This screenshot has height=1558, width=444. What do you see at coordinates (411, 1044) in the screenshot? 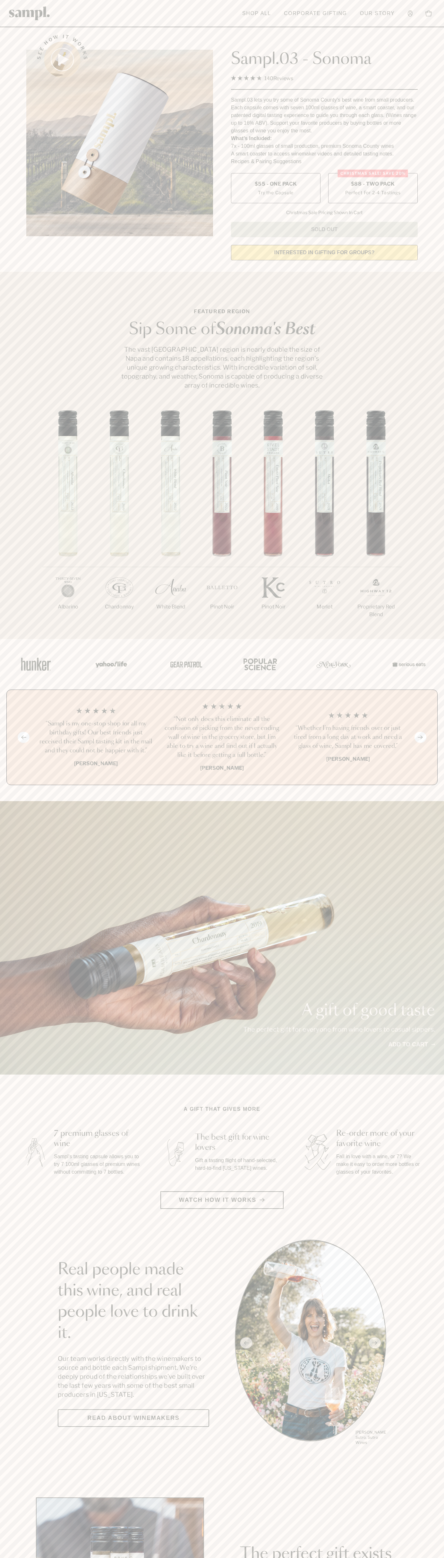
I see `a: Add to cart` at bounding box center [411, 1044].